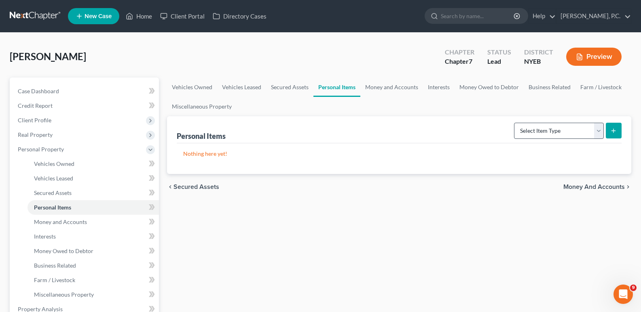  Describe the element at coordinates (593, 57) in the screenshot. I see `button: Preview` at that location.